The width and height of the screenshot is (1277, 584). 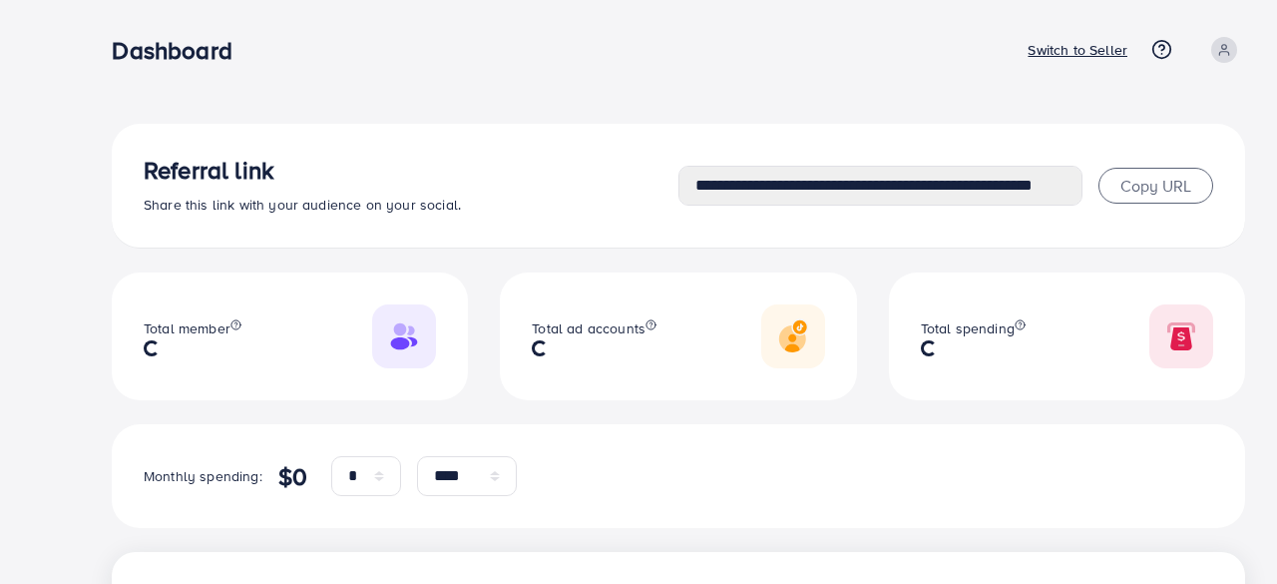 I want to click on p: Monthly spending:, so click(x=203, y=476).